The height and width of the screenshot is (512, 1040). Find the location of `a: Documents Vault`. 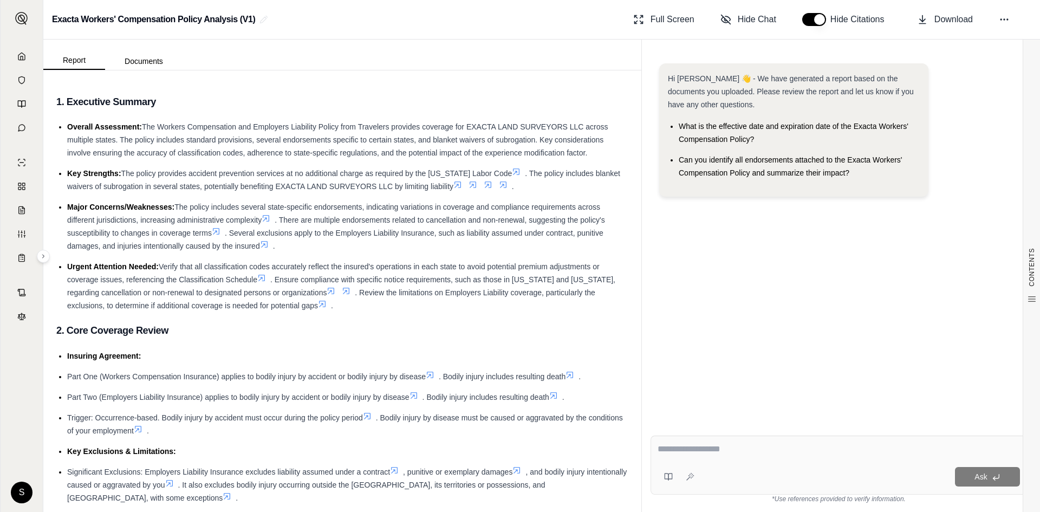

a: Documents Vault is located at coordinates (22, 80).